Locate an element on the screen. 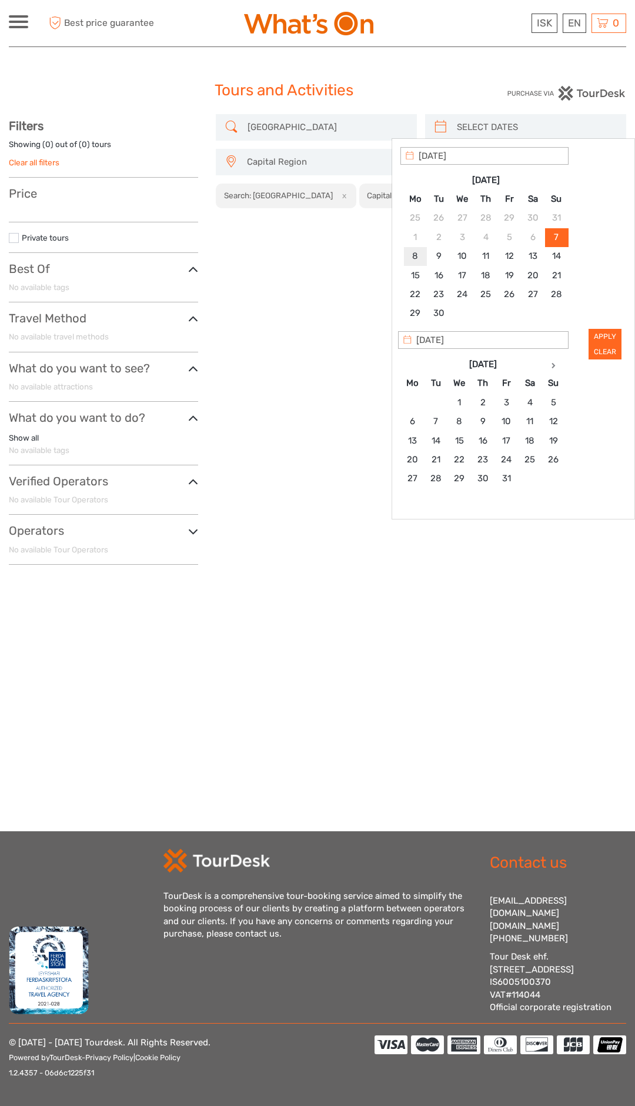 Image resolution: width=635 pixels, height=1106 pixels. a: Official corporate registration is located at coordinates (551, 1007).